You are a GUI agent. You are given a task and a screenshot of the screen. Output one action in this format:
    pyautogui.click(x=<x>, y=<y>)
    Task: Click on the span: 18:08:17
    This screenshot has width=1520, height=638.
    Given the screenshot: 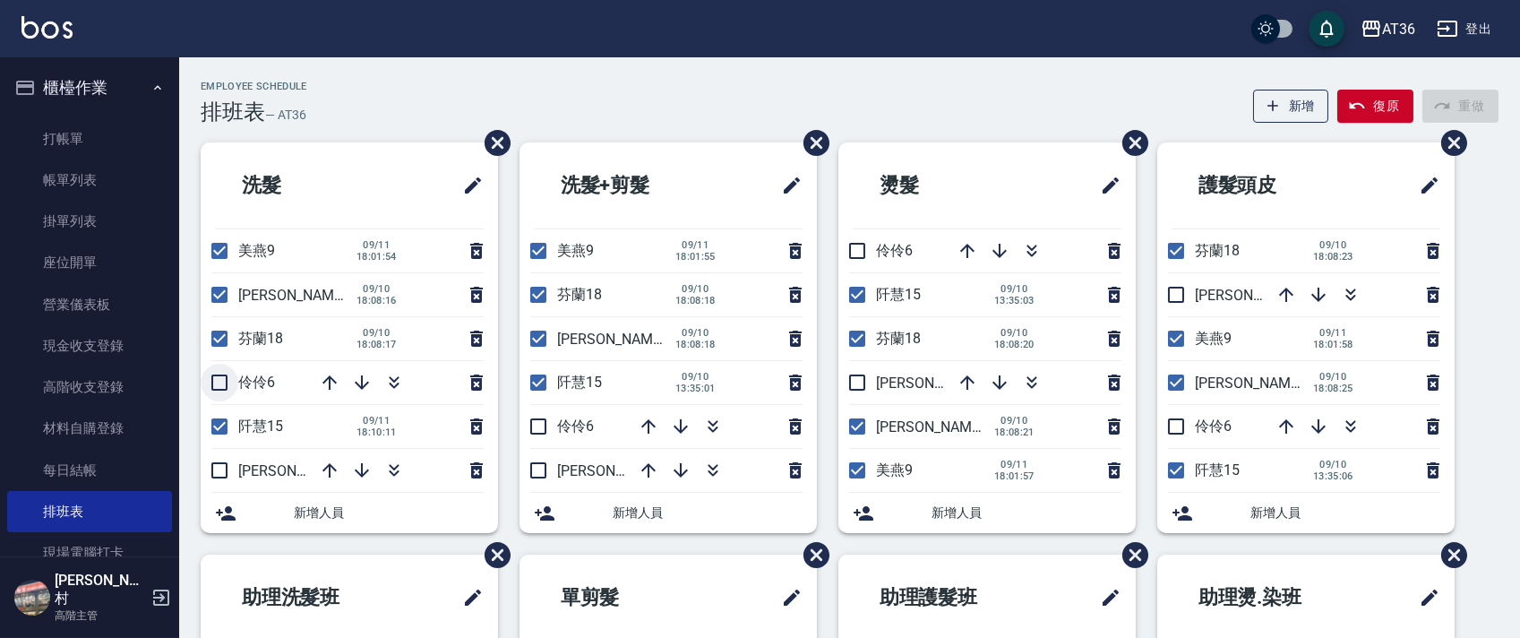 What is the action you would take?
    pyautogui.click(x=376, y=344)
    